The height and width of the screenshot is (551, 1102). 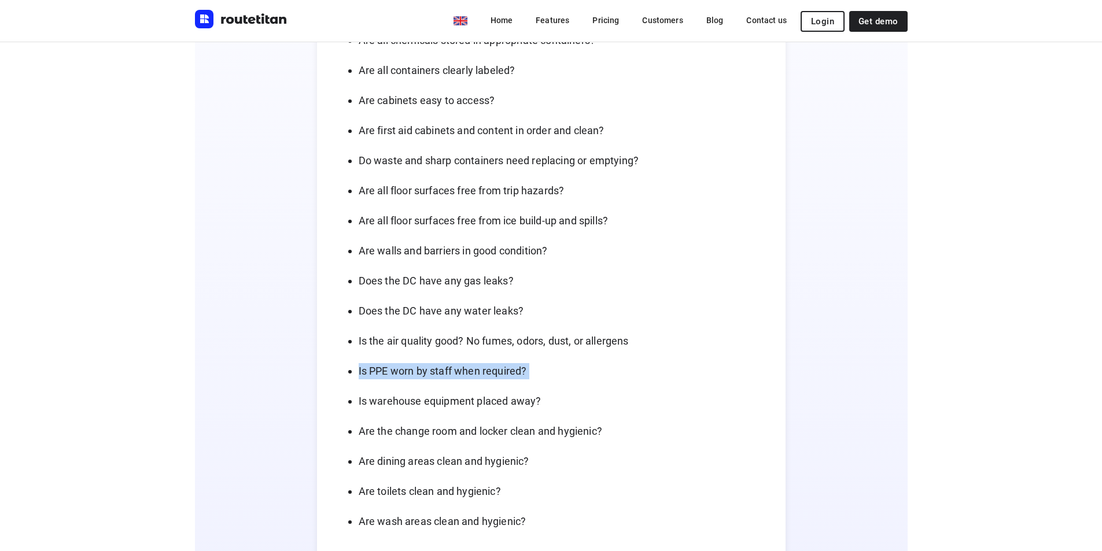 I want to click on span: Get demo, so click(x=878, y=21).